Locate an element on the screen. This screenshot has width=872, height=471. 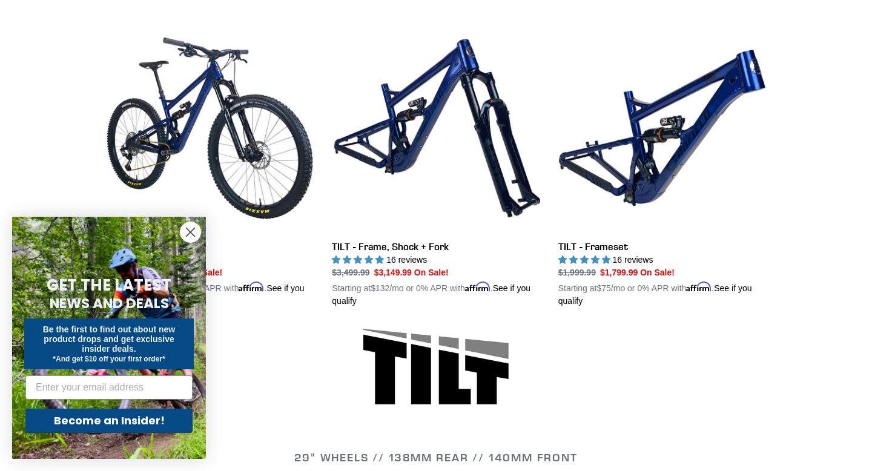
span: Be the first to find out about new product drops and get exclusive insider deals. is located at coordinates (109, 339).